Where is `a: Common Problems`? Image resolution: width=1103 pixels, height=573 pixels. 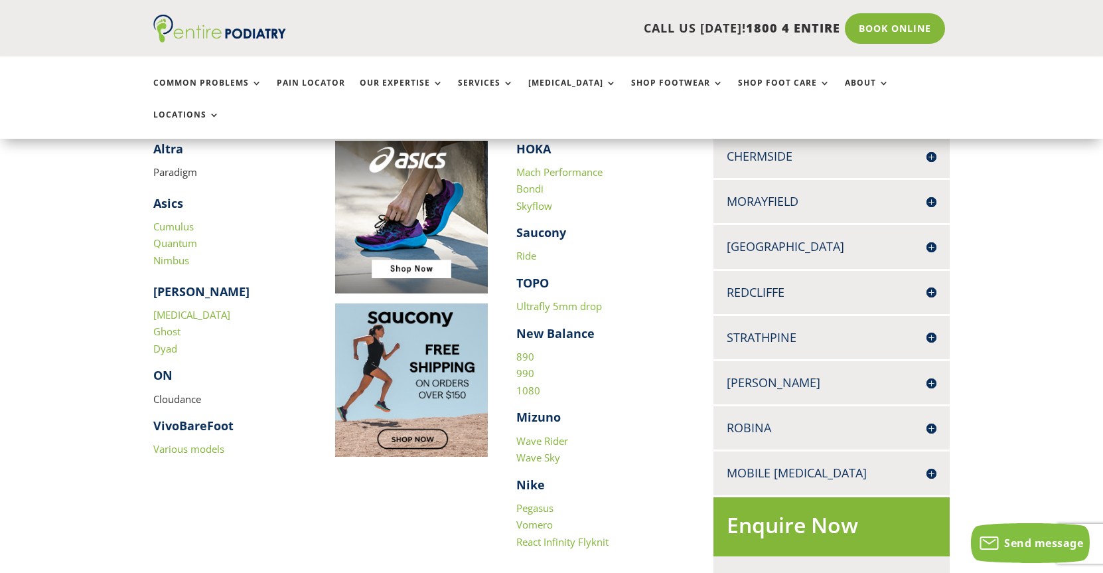
a: Common Problems is located at coordinates (208, 92).